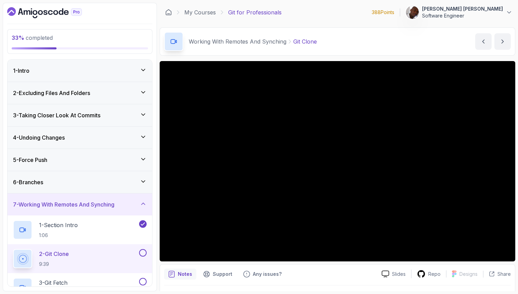  I want to click on img: user profile image, so click(412, 12).